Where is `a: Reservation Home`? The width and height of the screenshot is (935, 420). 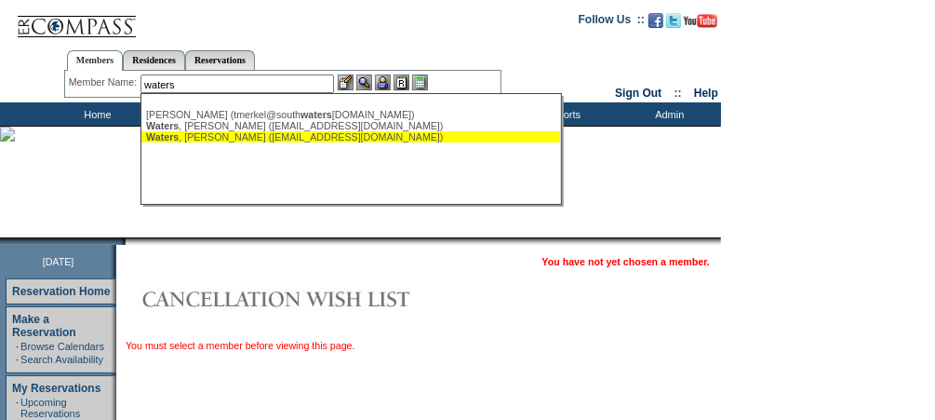 a: Reservation Home is located at coordinates (60, 291).